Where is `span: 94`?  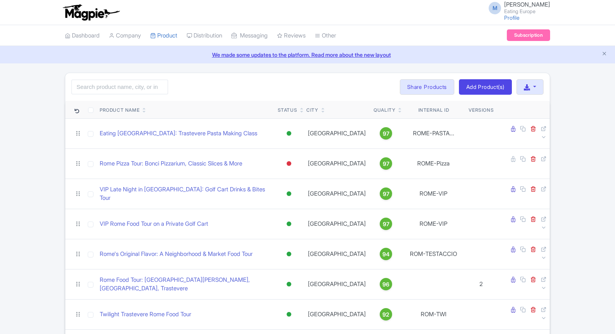
span: 94 is located at coordinates (386, 254).